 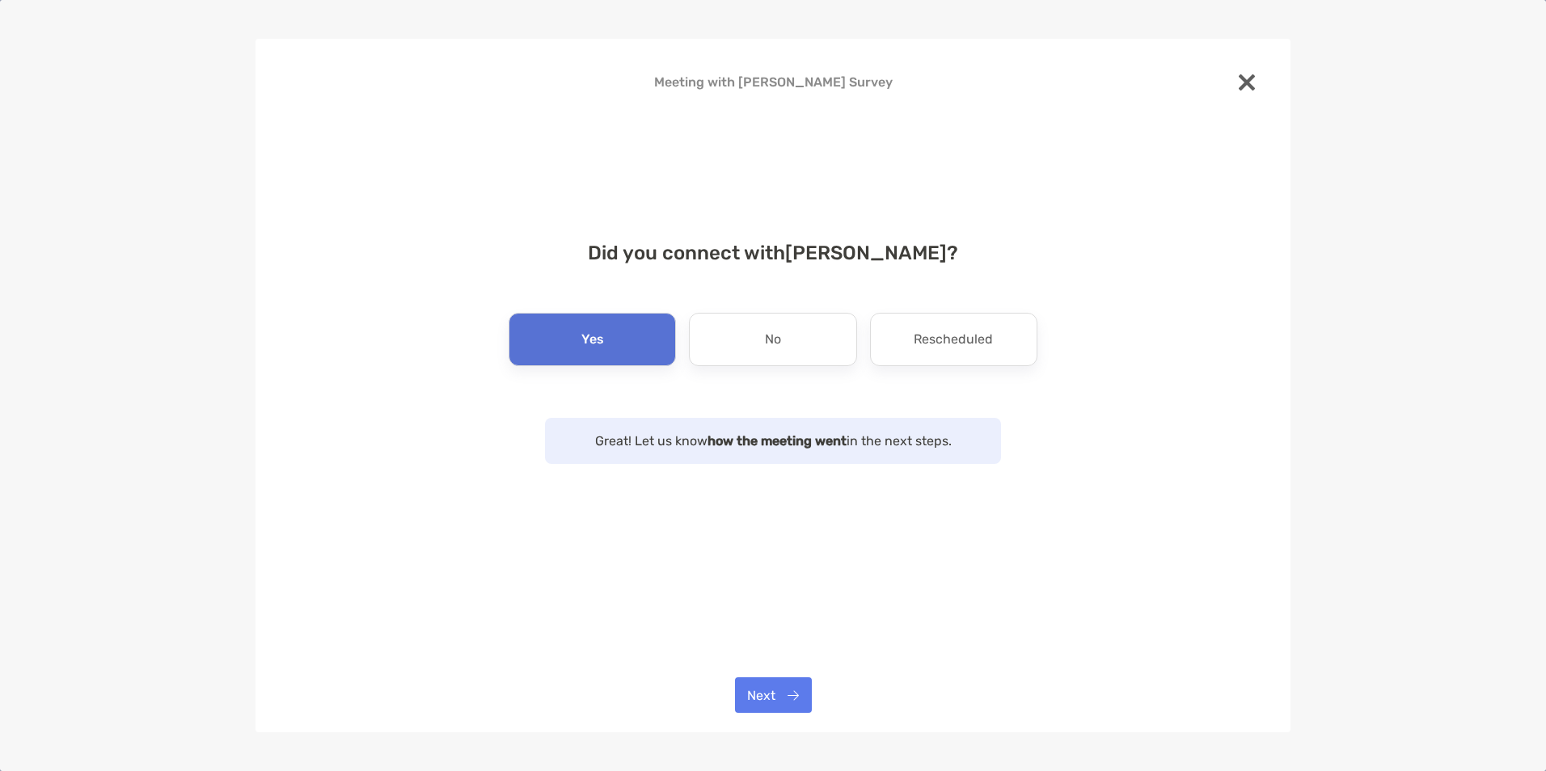 I want to click on img: close modal, so click(x=1247, y=82).